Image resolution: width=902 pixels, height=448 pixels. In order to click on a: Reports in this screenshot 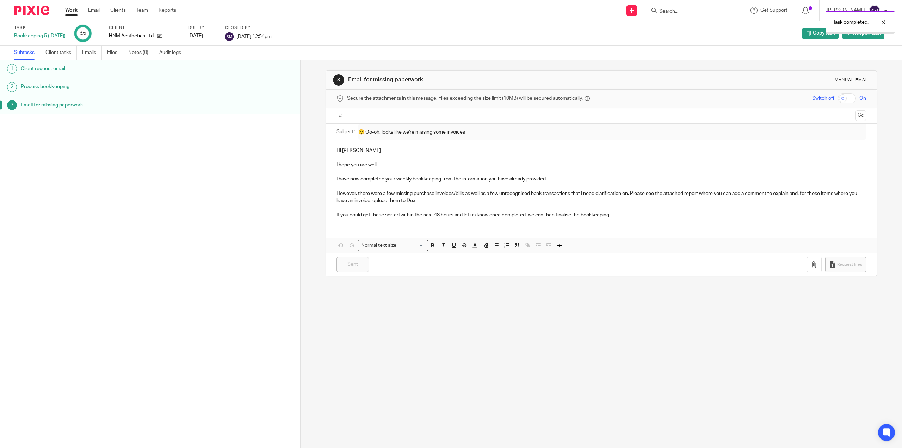, I will do `click(167, 10)`.